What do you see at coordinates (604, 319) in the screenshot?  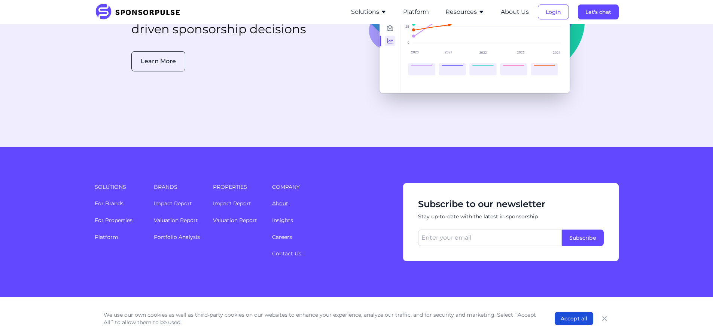 I see `button: Close` at bounding box center [604, 319].